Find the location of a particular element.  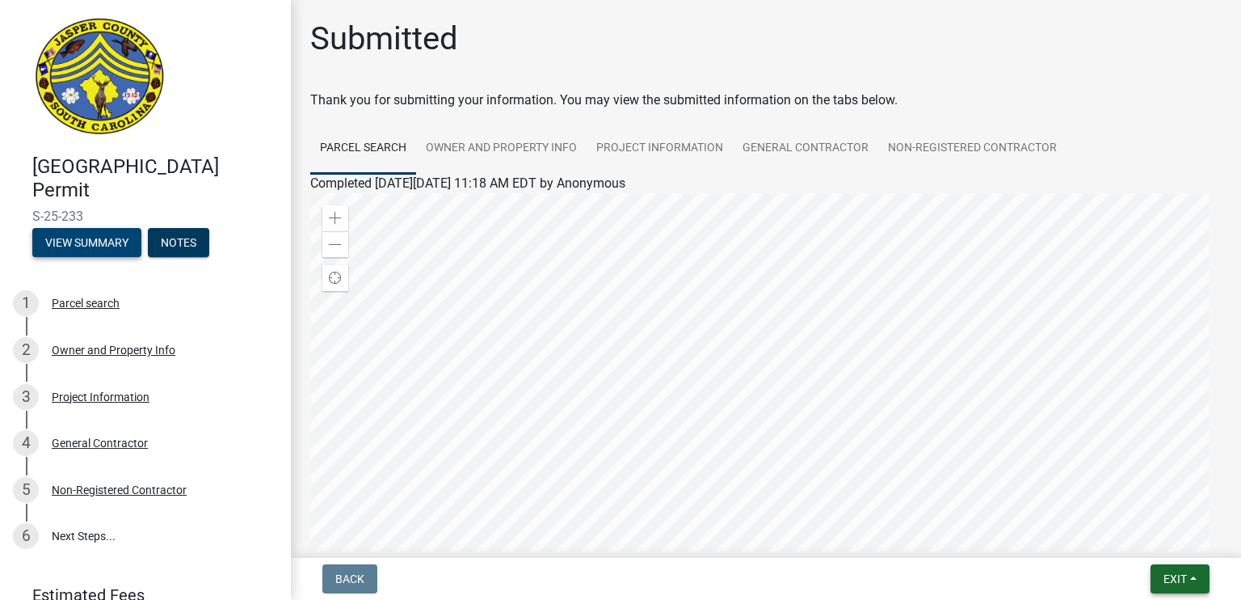

button: View Summary is located at coordinates (86, 242).